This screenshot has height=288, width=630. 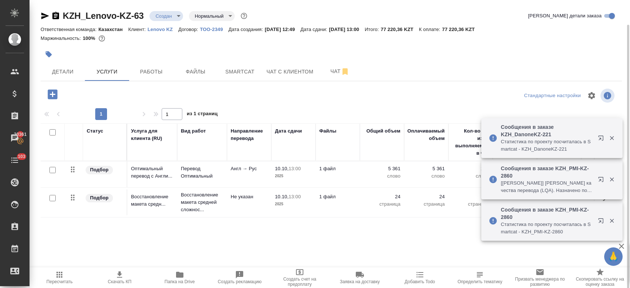 I want to click on p: Сообщения в заказе KZH_DanoneKZ-221, so click(x=547, y=131).